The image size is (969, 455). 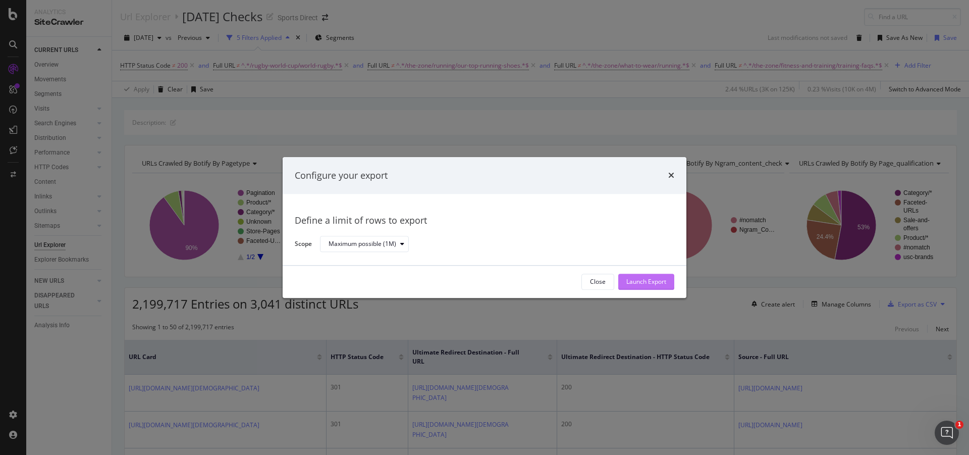 What do you see at coordinates (671, 176) in the screenshot?
I see `div: times` at bounding box center [671, 176].